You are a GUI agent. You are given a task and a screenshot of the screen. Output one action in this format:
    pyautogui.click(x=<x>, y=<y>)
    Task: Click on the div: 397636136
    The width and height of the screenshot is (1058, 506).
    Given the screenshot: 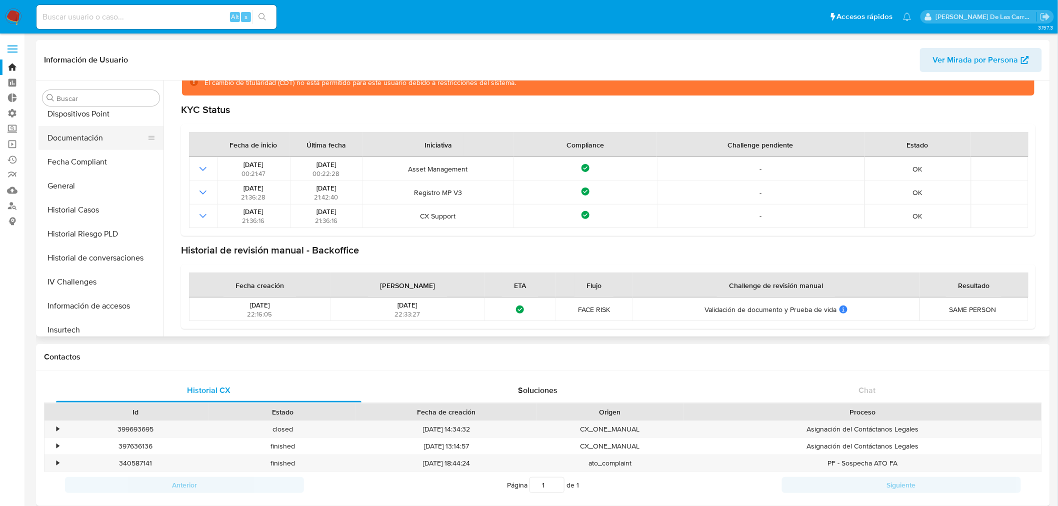 What is the action you would take?
    pyautogui.click(x=135, y=446)
    